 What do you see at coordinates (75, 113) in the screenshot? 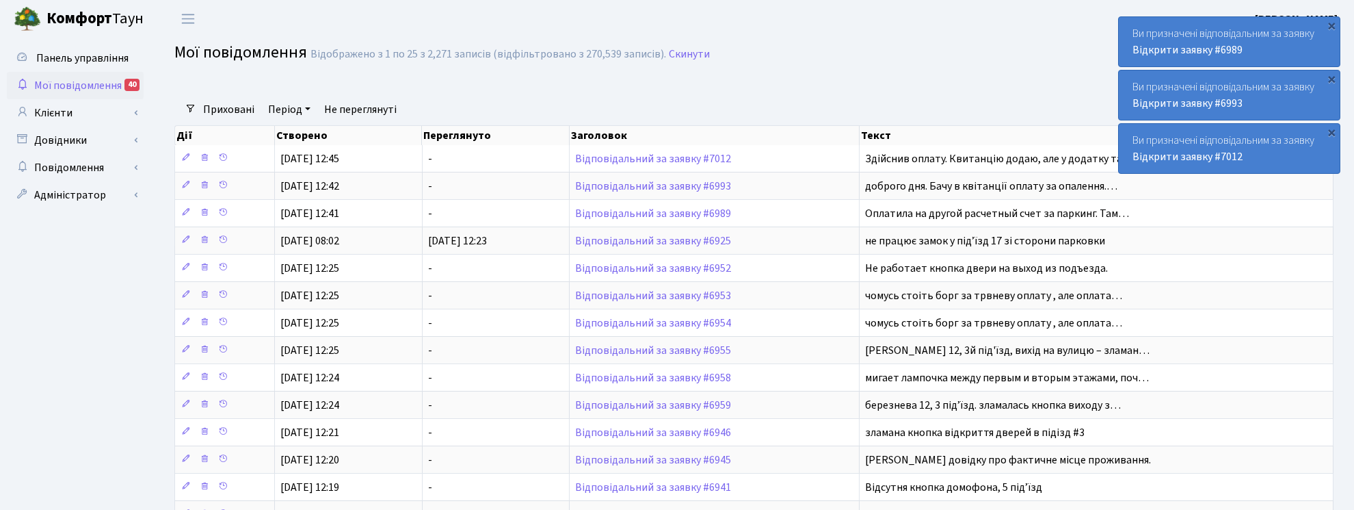
I see `a: Клієнти` at bounding box center [75, 113].